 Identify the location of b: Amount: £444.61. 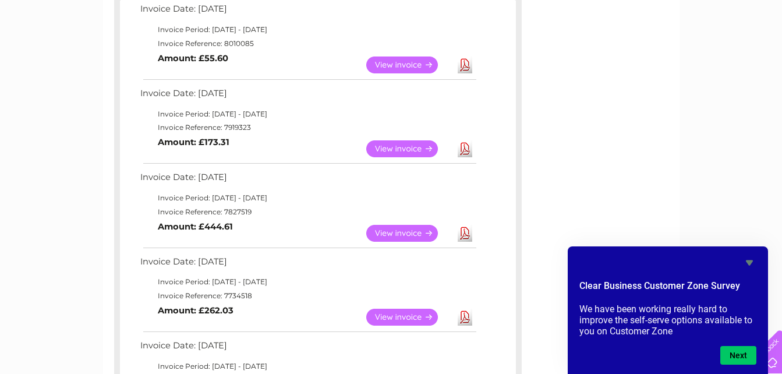
(195, 227).